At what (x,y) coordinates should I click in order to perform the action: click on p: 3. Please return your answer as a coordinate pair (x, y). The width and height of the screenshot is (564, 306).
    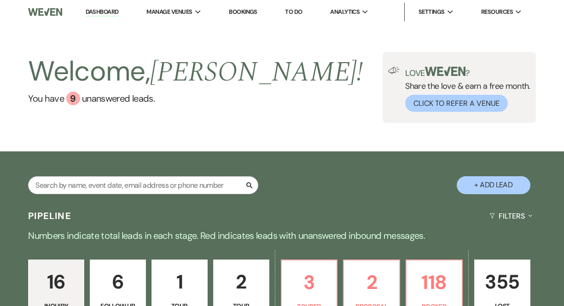
    Looking at the image, I should click on (310, 282).